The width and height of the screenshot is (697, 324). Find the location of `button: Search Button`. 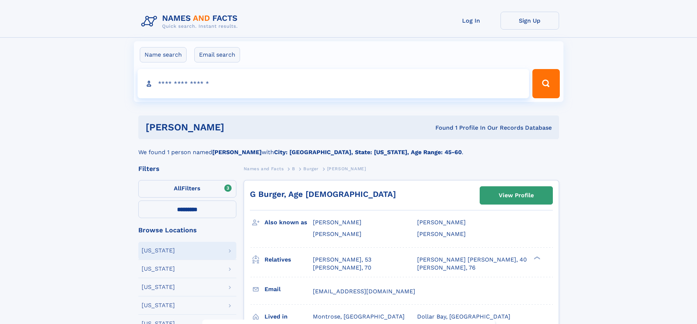

button: Search Button is located at coordinates (546, 84).